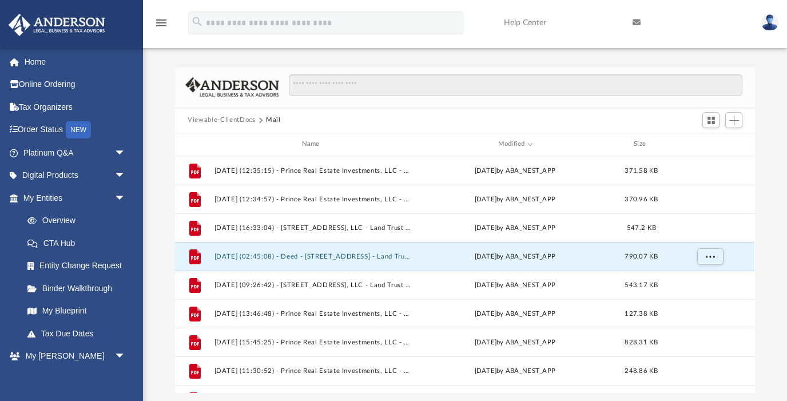  What do you see at coordinates (77, 311) in the screenshot?
I see `a: My Blueprint` at bounding box center [77, 311].